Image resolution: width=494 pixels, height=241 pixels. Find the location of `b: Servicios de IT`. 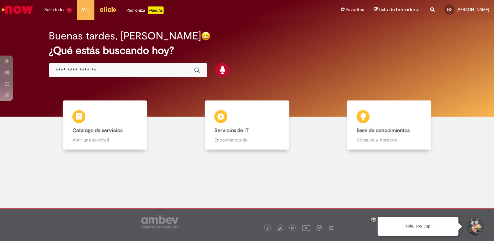

b: Servicios de IT is located at coordinates (231, 131).